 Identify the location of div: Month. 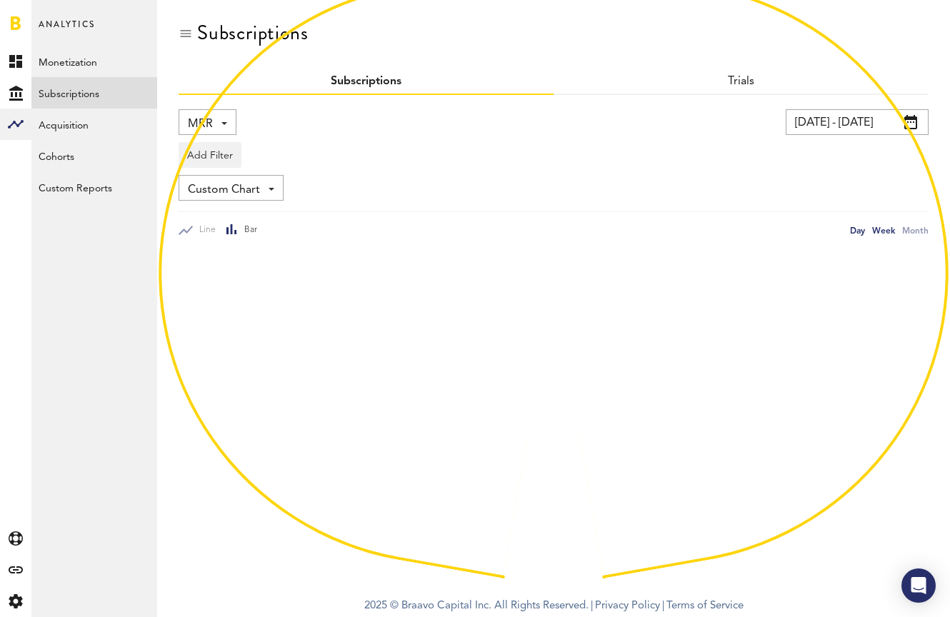
(915, 230).